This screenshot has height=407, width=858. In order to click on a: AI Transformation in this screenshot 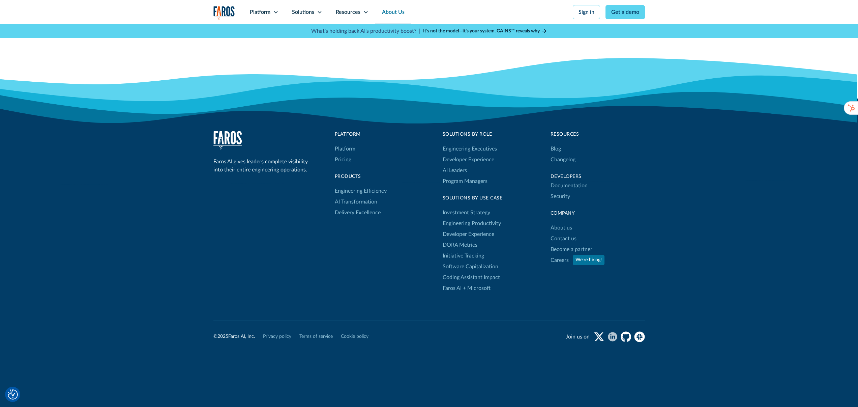, I will do `click(356, 202)`.